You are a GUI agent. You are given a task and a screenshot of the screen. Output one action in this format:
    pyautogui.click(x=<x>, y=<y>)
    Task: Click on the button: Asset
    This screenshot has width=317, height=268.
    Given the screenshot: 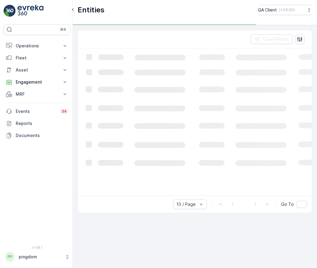 What is the action you would take?
    pyautogui.click(x=37, y=70)
    